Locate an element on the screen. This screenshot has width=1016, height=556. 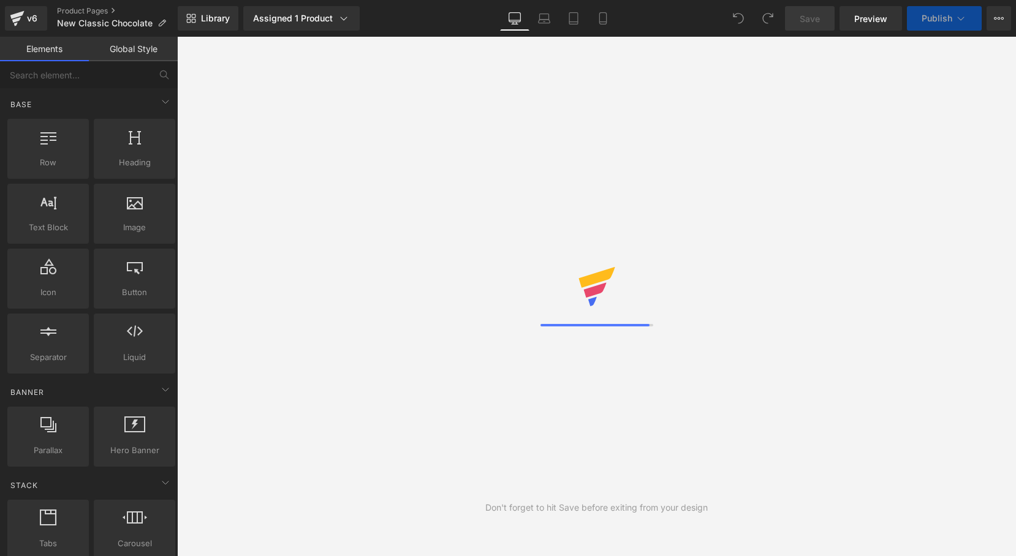
span: Banner is located at coordinates (27, 392).